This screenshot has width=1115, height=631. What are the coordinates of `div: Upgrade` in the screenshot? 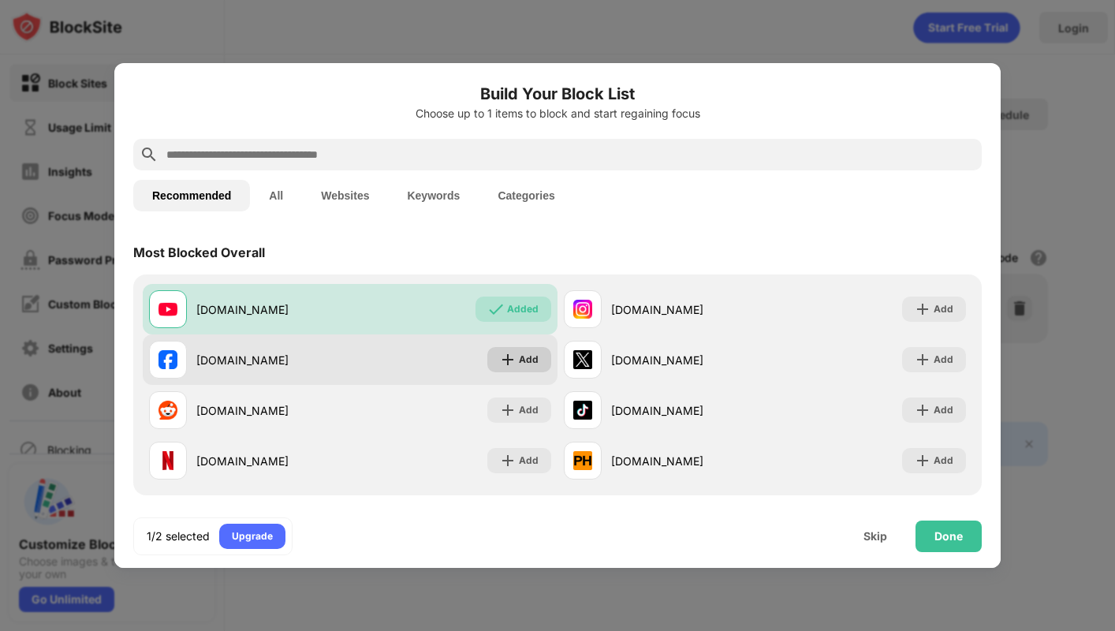 It's located at (252, 536).